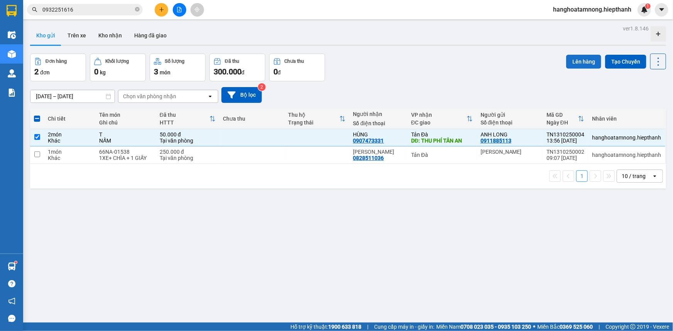 This screenshot has height=331, width=673. I want to click on span: caret-down, so click(662, 10).